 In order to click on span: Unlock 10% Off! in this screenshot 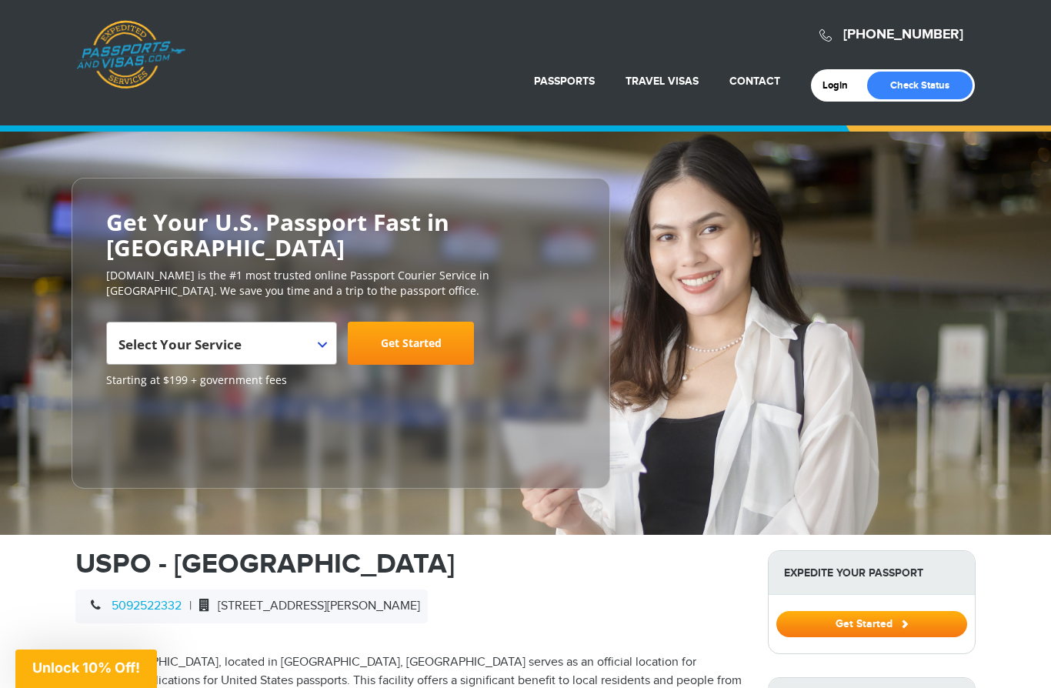, I will do `click(86, 667)`.